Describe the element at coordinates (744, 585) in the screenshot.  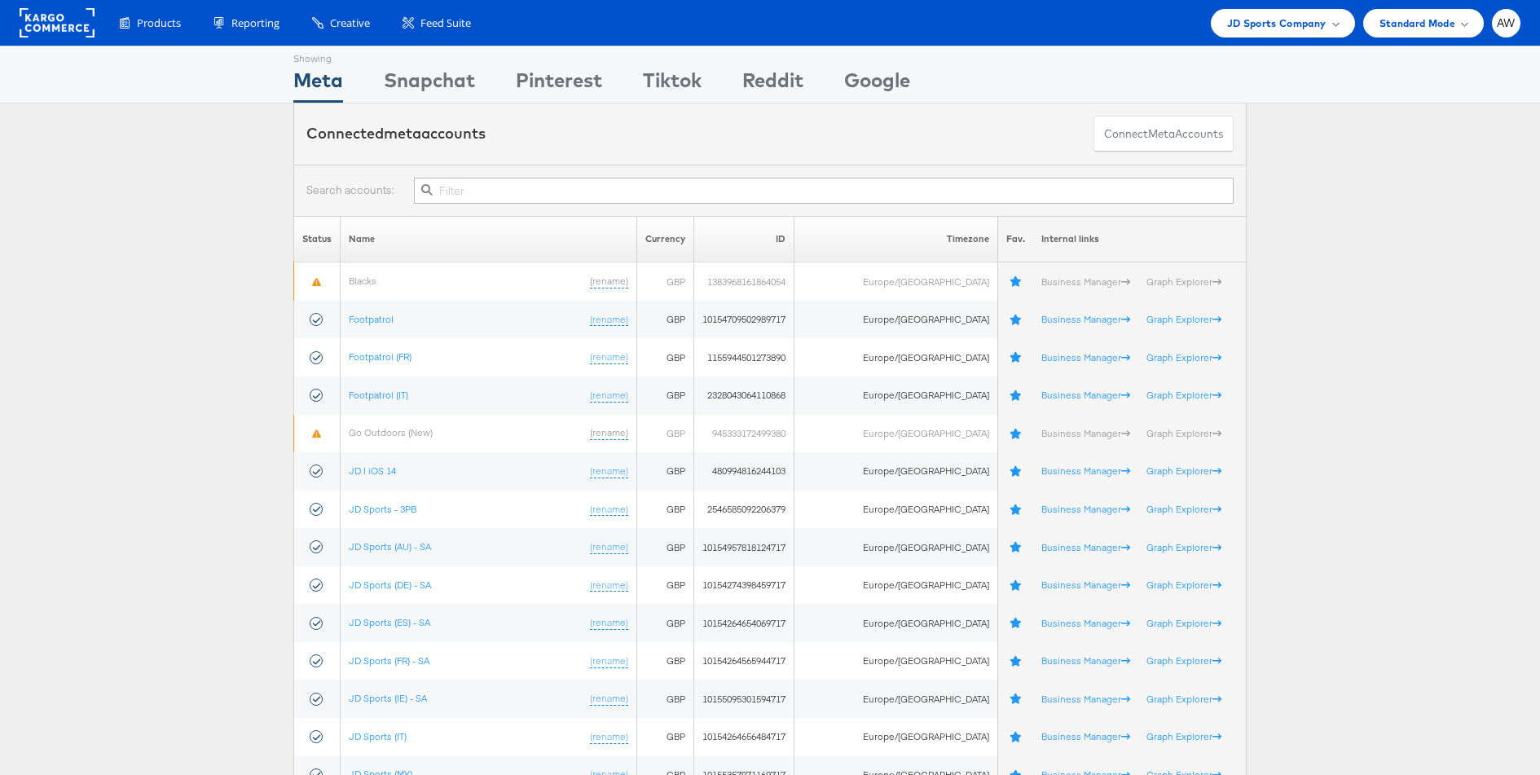
I see `td: 10154274398459717` at that location.